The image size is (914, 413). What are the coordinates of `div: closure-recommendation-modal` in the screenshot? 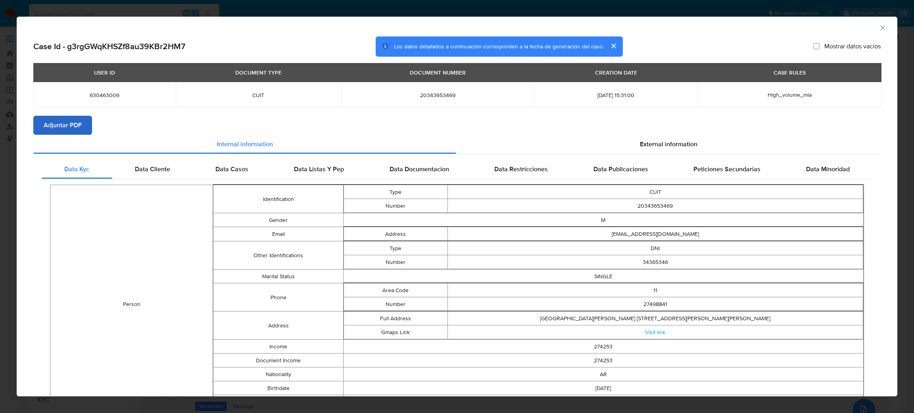 It's located at (457, 207).